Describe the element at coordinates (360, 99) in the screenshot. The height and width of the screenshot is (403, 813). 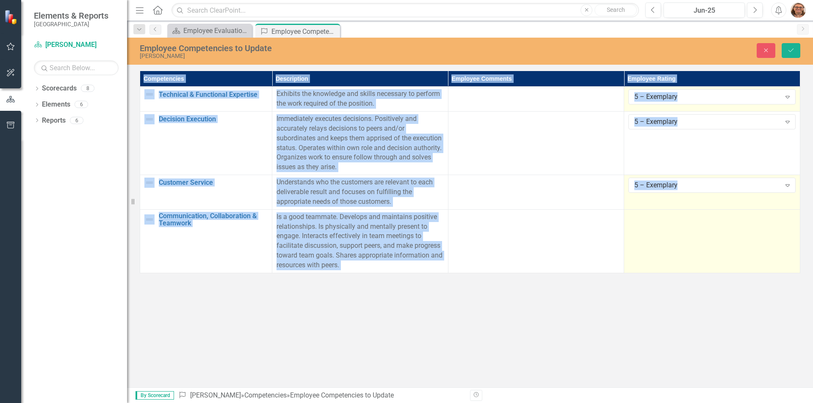
I see `p: Exhibits the knowledge and skills necessary to perform the work required of the position.` at that location.